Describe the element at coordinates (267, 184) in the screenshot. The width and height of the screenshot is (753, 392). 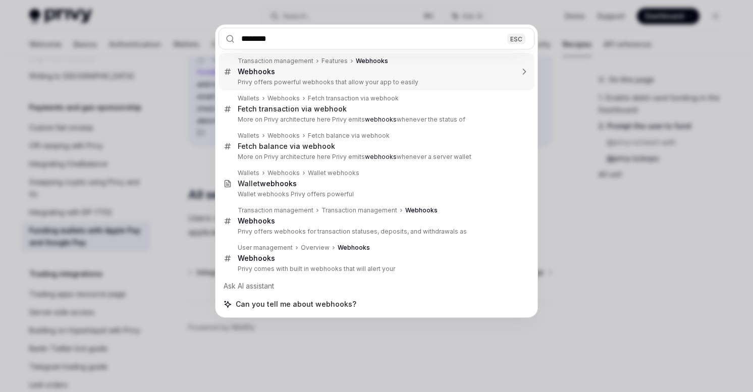
I see `div: Wallet` at that location.